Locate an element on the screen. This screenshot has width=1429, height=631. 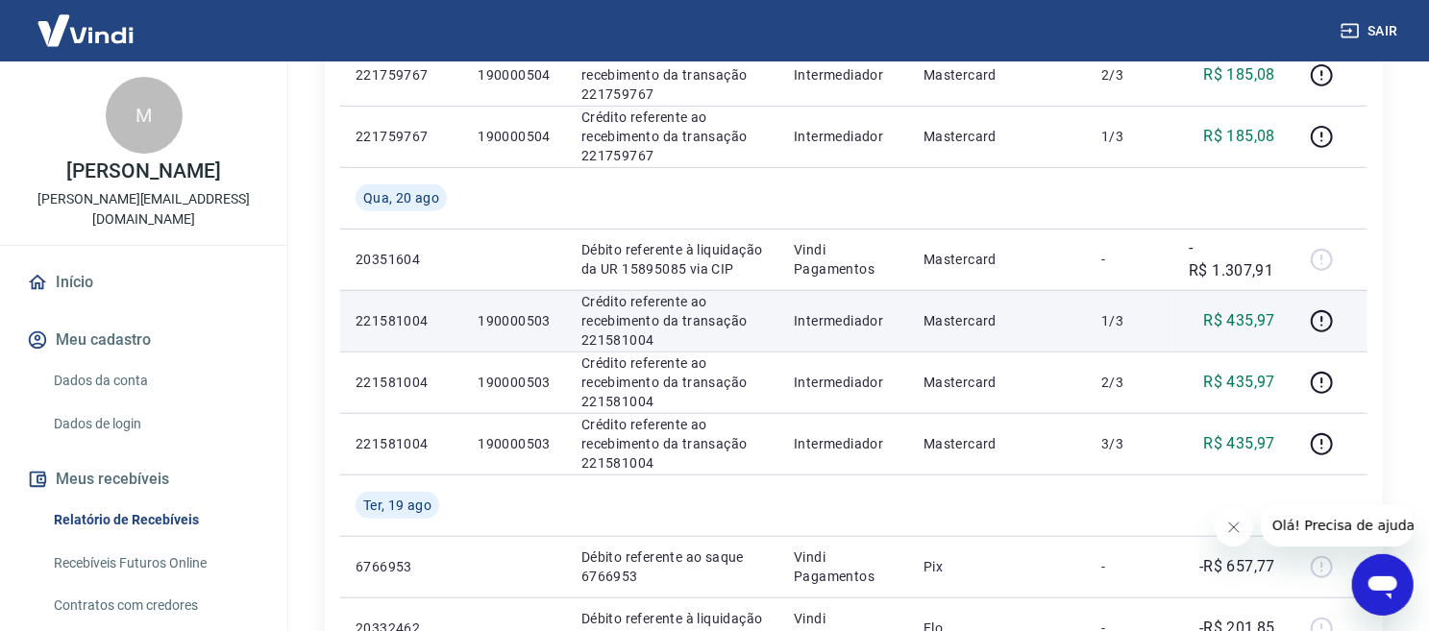
p: Débito referente à liquidação da UR 15895085 via CIP is located at coordinates (672, 259).